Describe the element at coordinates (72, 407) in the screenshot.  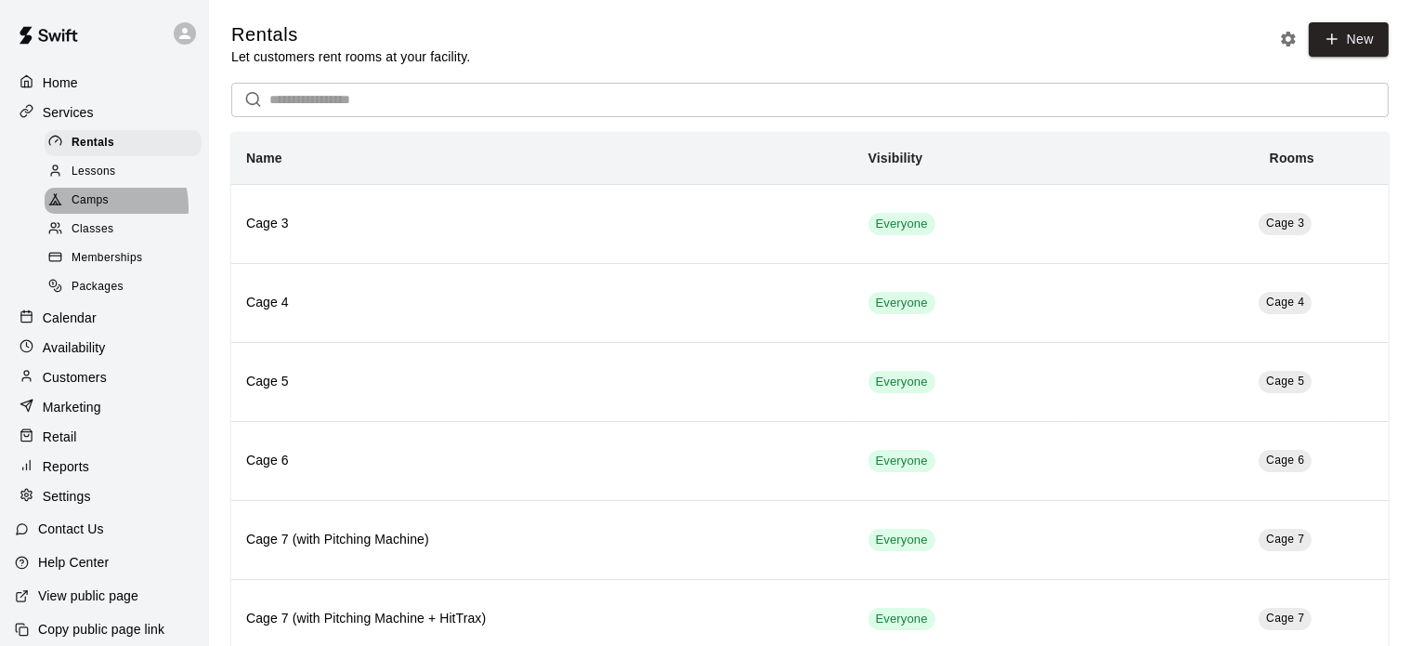
I see `p: Marketing` at that location.